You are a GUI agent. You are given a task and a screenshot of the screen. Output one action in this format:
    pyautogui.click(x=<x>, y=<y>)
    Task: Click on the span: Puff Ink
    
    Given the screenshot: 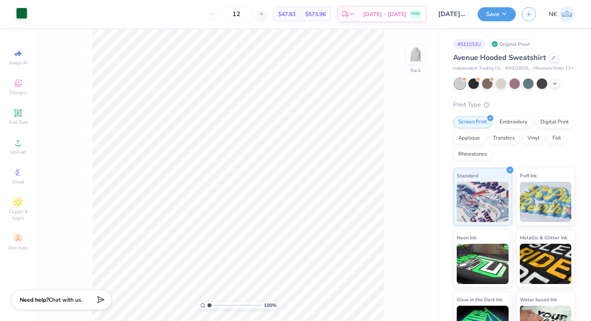 What is the action you would take?
    pyautogui.click(x=528, y=175)
    